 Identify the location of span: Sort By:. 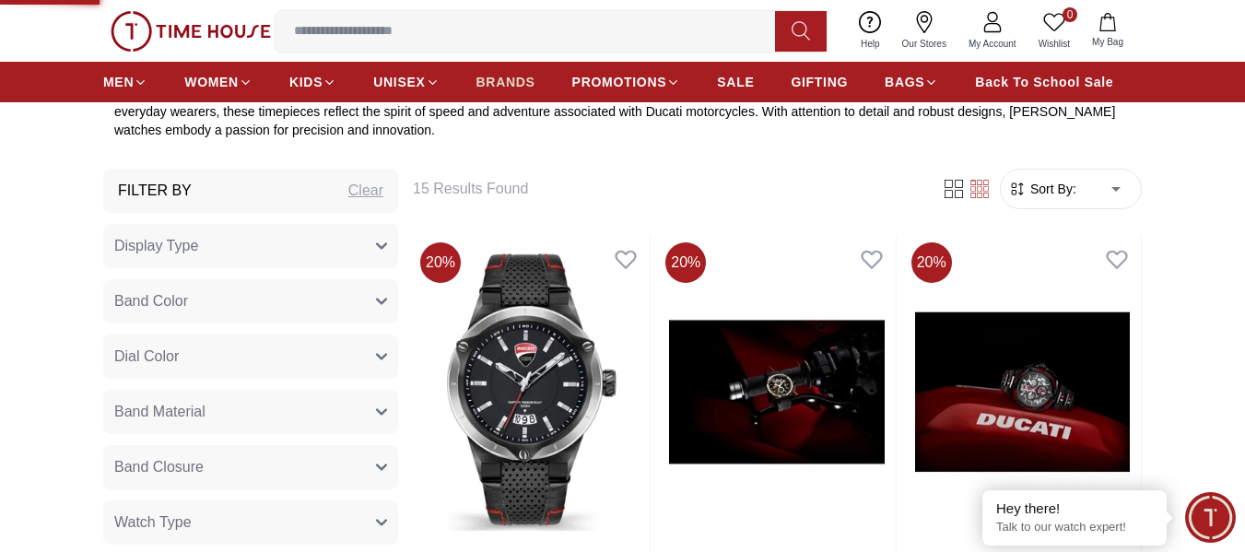
(1052, 189).